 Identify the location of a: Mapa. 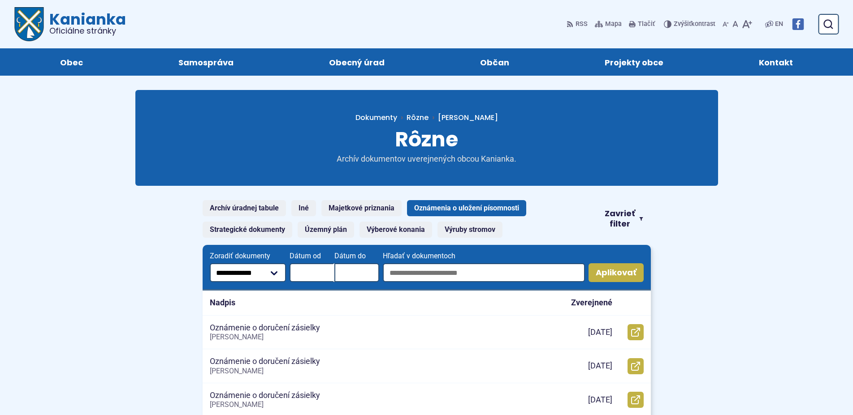
(608, 24).